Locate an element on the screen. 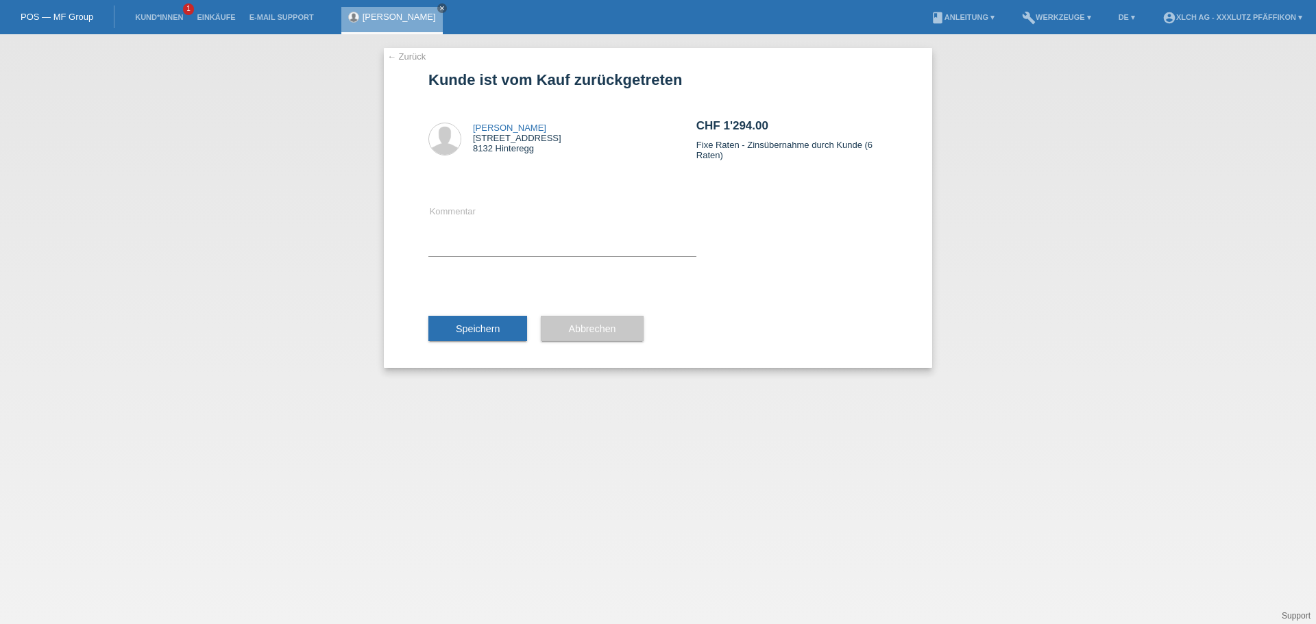 The width and height of the screenshot is (1316, 624). a: bookAnleitung ▾ is located at coordinates (962, 17).